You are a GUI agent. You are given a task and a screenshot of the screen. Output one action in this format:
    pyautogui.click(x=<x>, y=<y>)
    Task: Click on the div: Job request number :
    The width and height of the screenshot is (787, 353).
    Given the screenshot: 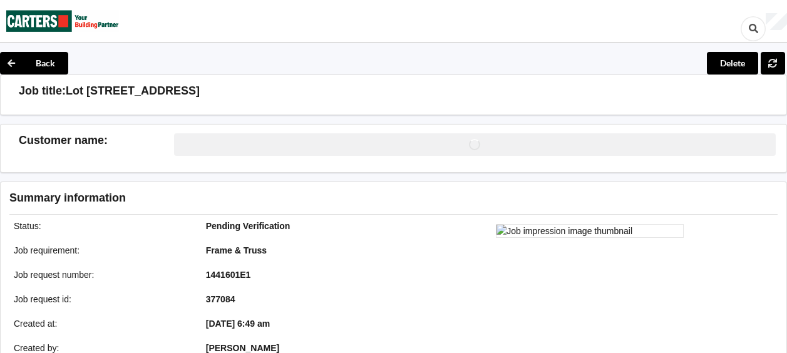 What is the action you would take?
    pyautogui.click(x=101, y=275)
    